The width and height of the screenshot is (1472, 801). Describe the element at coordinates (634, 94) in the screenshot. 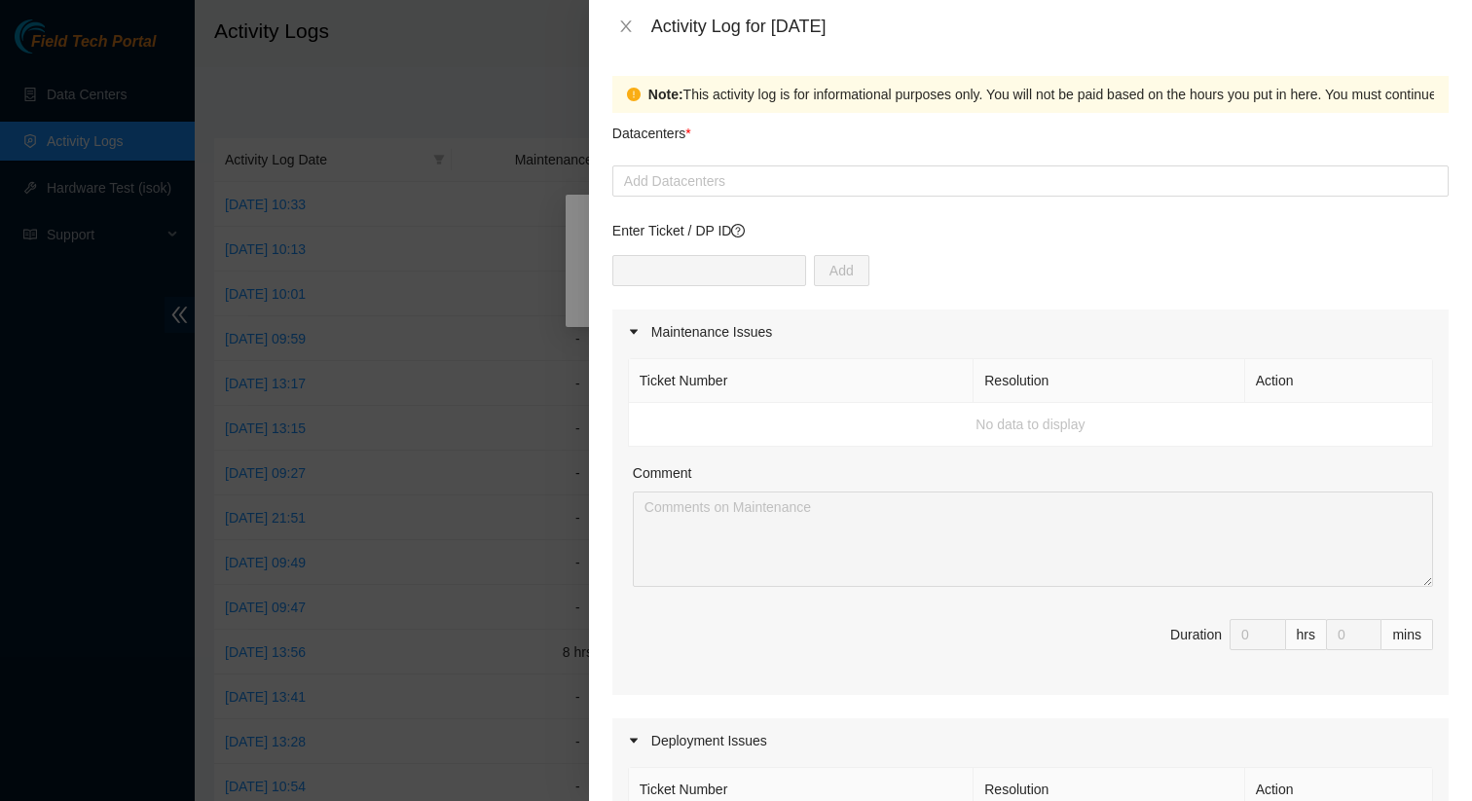

I see `span: exclamation-circle` at that location.